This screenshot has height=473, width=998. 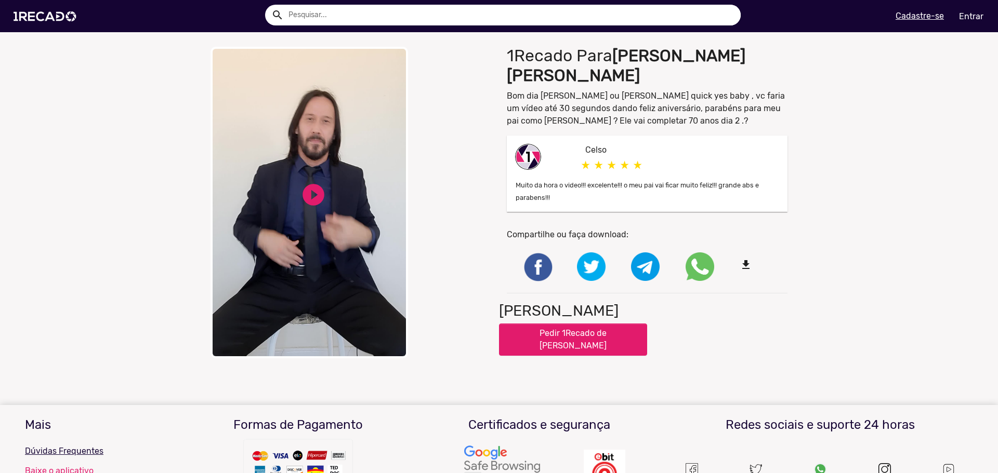 What do you see at coordinates (528, 157) in the screenshot?
I see `img: share-1recado.png` at bounding box center [528, 157].